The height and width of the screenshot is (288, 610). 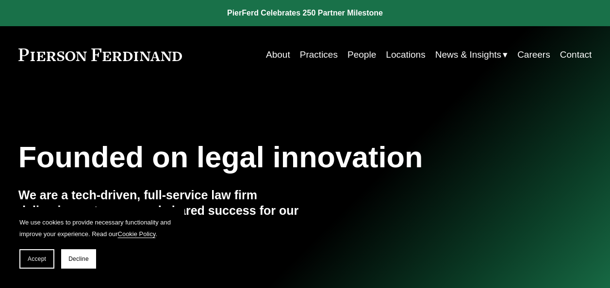 I want to click on button: Decline, so click(x=79, y=259).